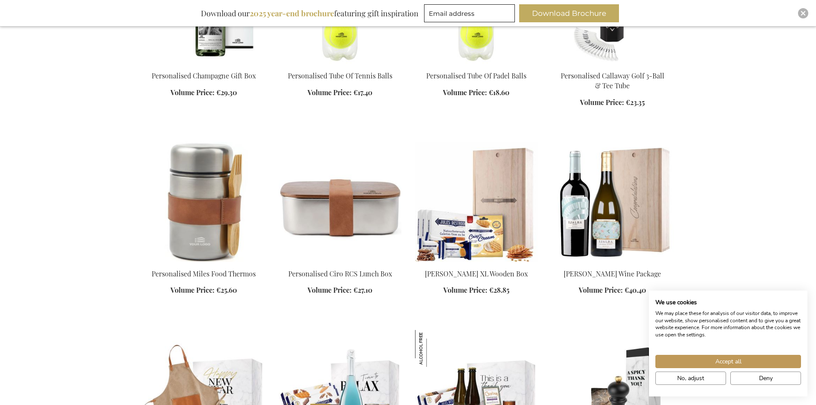  What do you see at coordinates (803, 13) in the screenshot?
I see `img: Close` at bounding box center [803, 13].